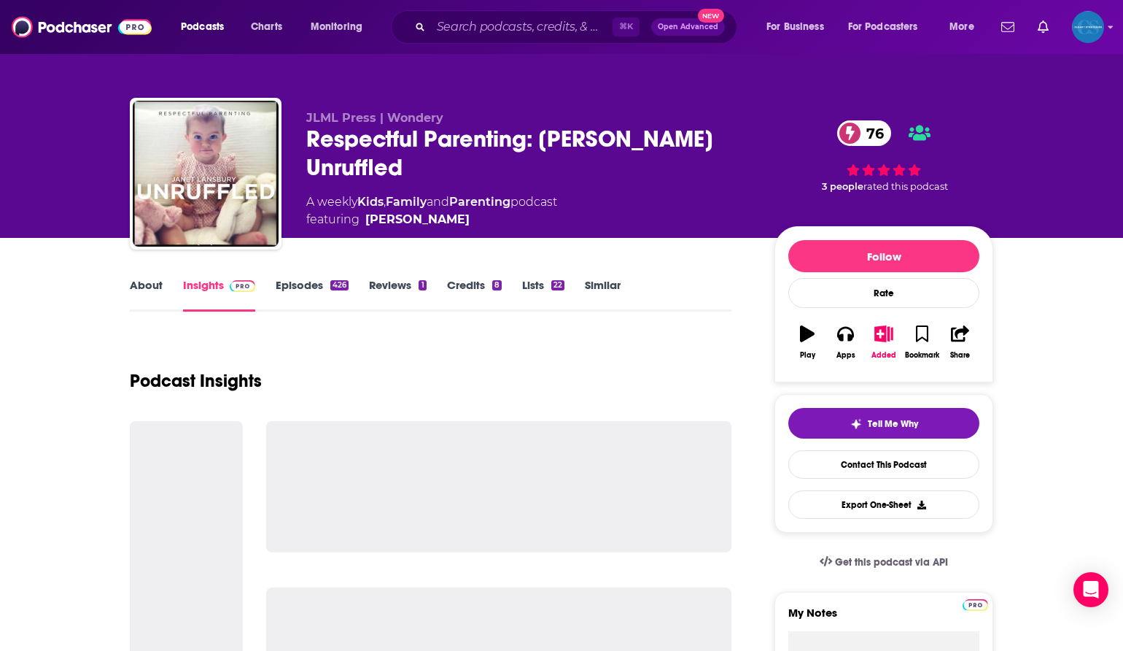  Describe the element at coordinates (1091, 589) in the screenshot. I see `div: Open Intercom Messenger` at that location.